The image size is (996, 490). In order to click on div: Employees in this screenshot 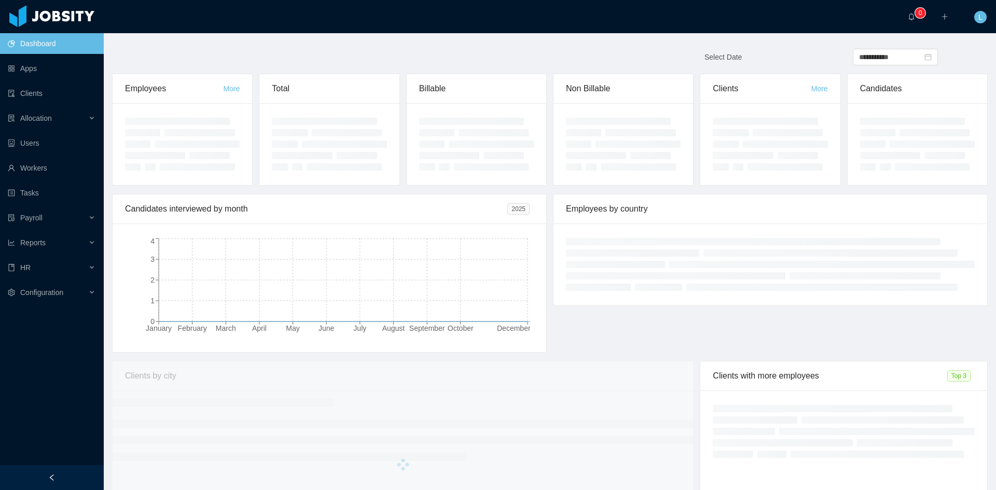, I will do `click(174, 89)`.